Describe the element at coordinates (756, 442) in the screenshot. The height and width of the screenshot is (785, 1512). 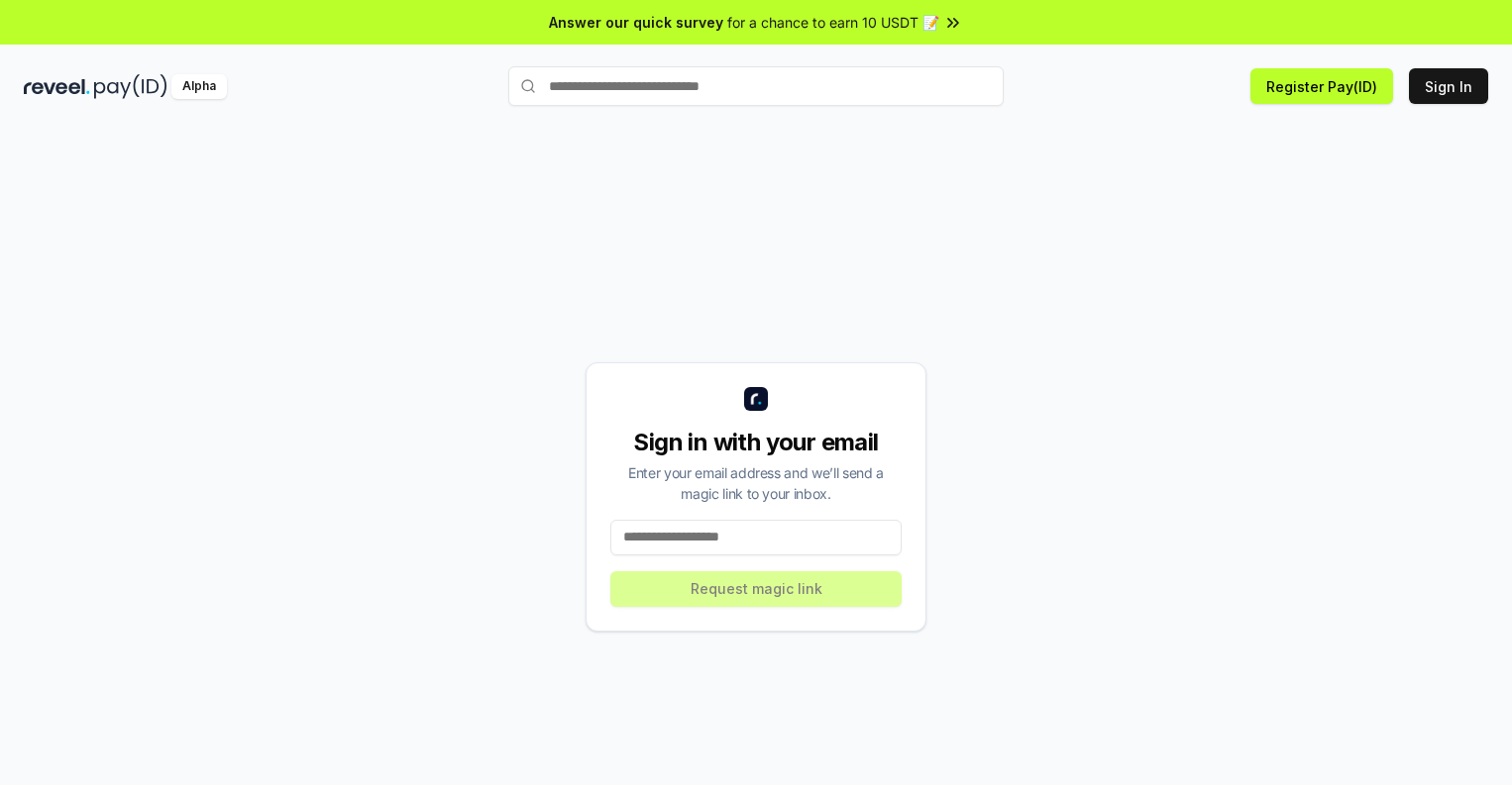
I see `div: Sign in with your email` at that location.